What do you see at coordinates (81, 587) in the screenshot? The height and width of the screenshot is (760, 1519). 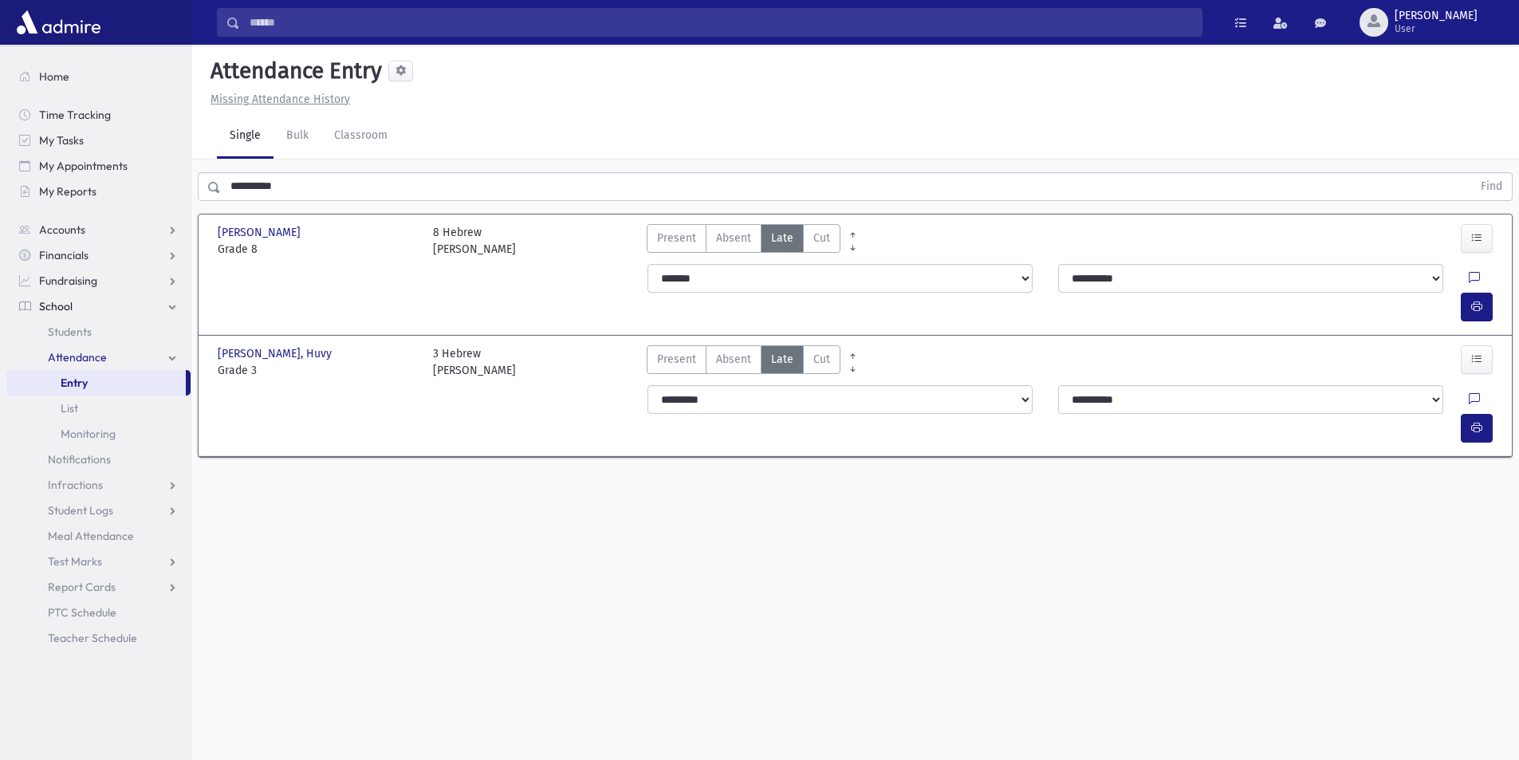 I see `span: Report Cards` at bounding box center [81, 587].